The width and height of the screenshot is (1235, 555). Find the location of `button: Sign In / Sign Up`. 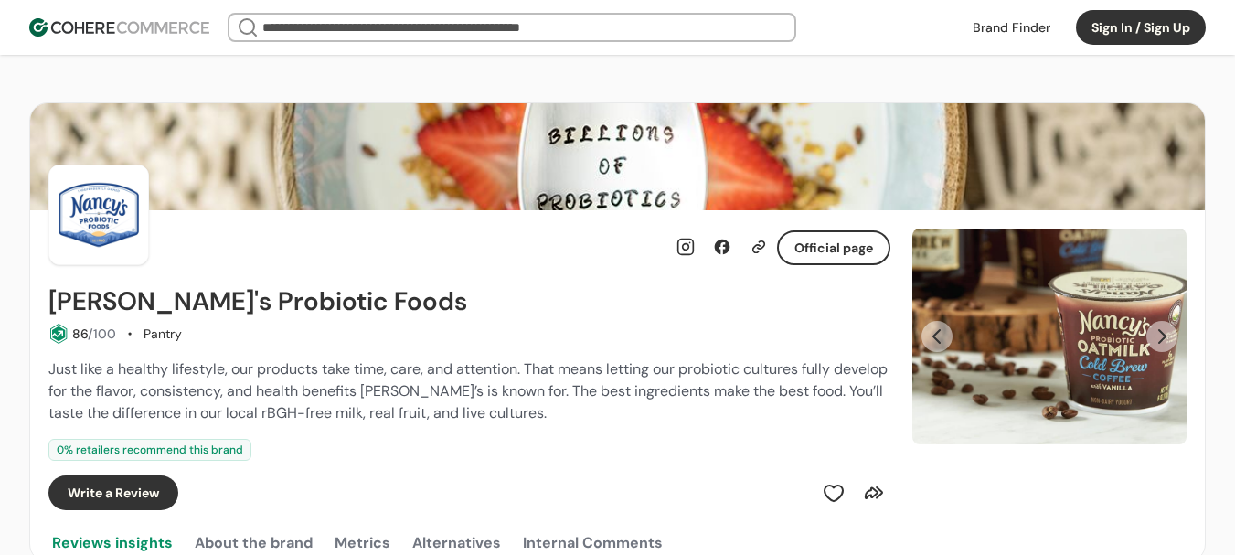

button: Sign In / Sign Up is located at coordinates (1140, 27).